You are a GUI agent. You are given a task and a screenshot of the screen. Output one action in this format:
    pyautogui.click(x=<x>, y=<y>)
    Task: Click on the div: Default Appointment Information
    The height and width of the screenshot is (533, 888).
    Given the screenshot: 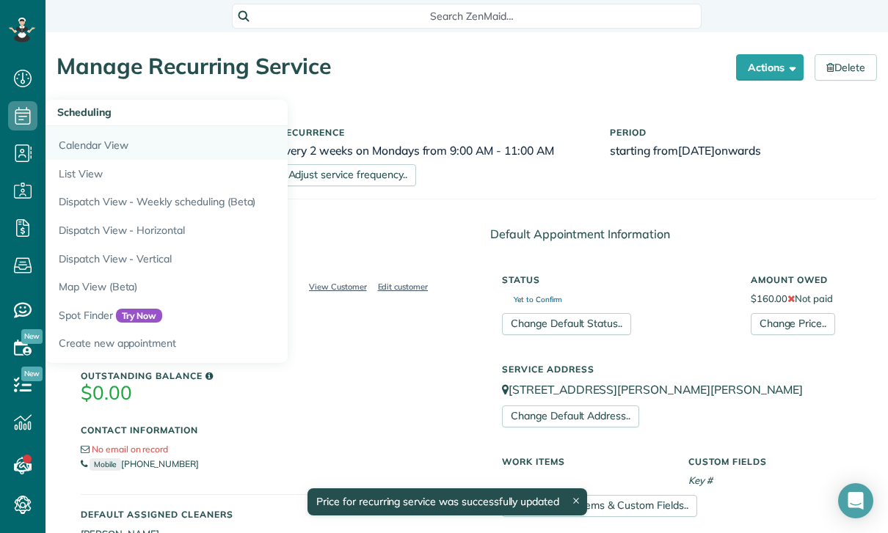 What is the action you would take?
    pyautogui.click(x=677, y=234)
    